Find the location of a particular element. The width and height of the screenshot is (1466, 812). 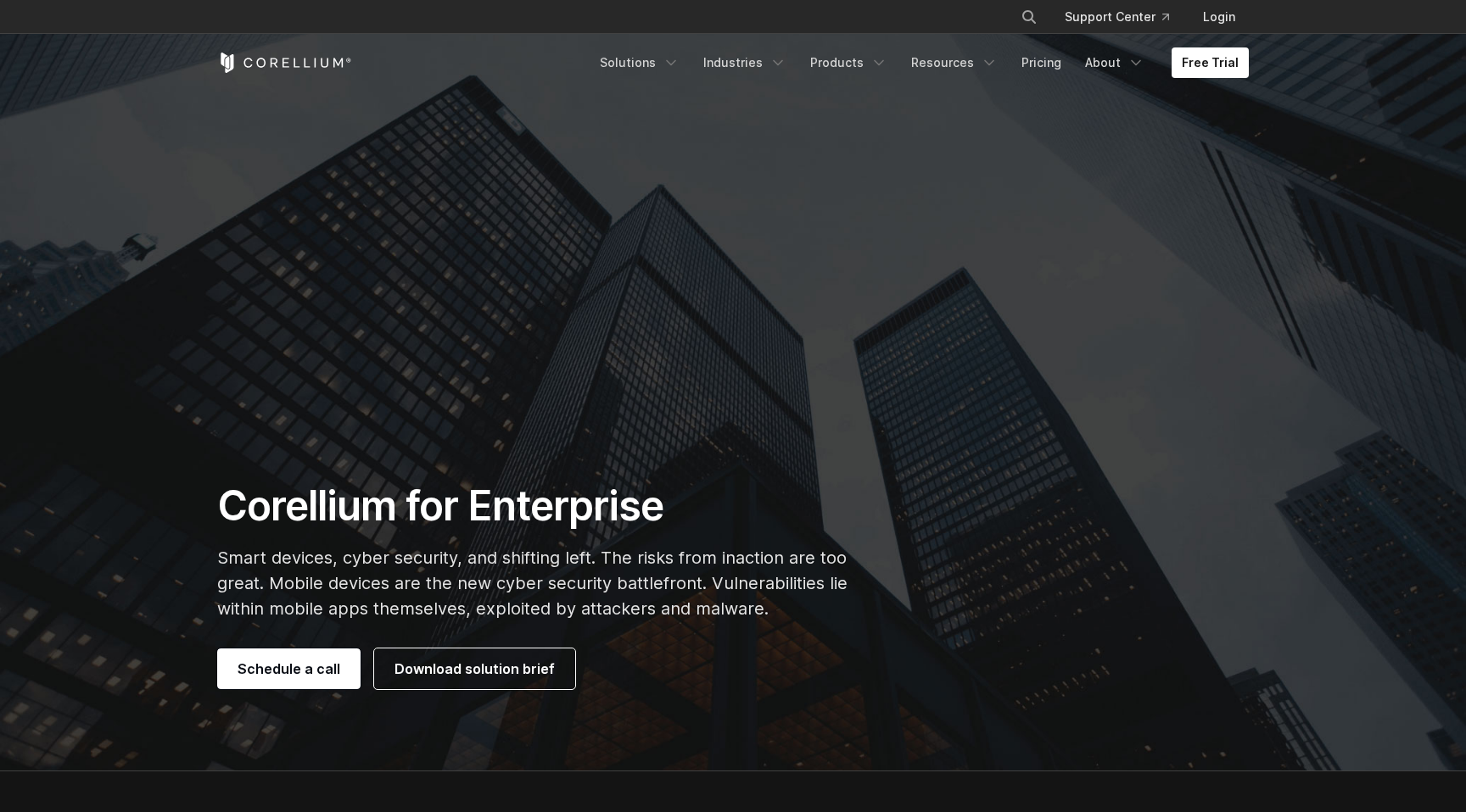

a: Schedule a call is located at coordinates (288, 668).